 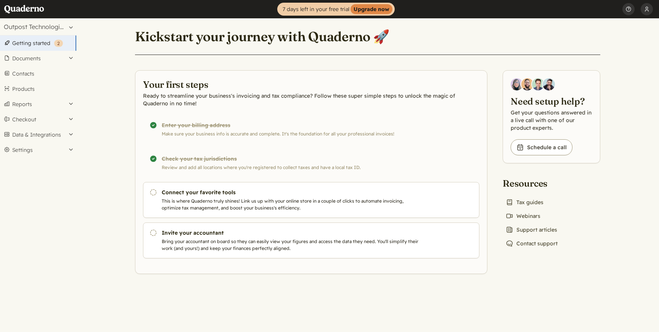 I want to click on a: Tax guides, so click(x=524, y=202).